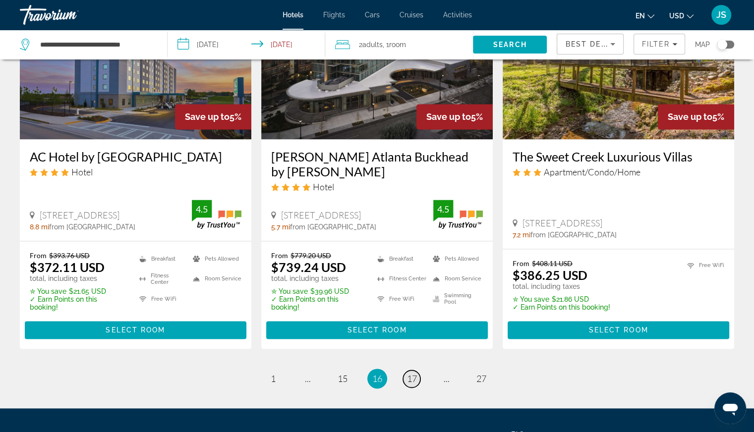 Image resolution: width=754 pixels, height=432 pixels. I want to click on li: Swimming Pool, so click(455, 299).